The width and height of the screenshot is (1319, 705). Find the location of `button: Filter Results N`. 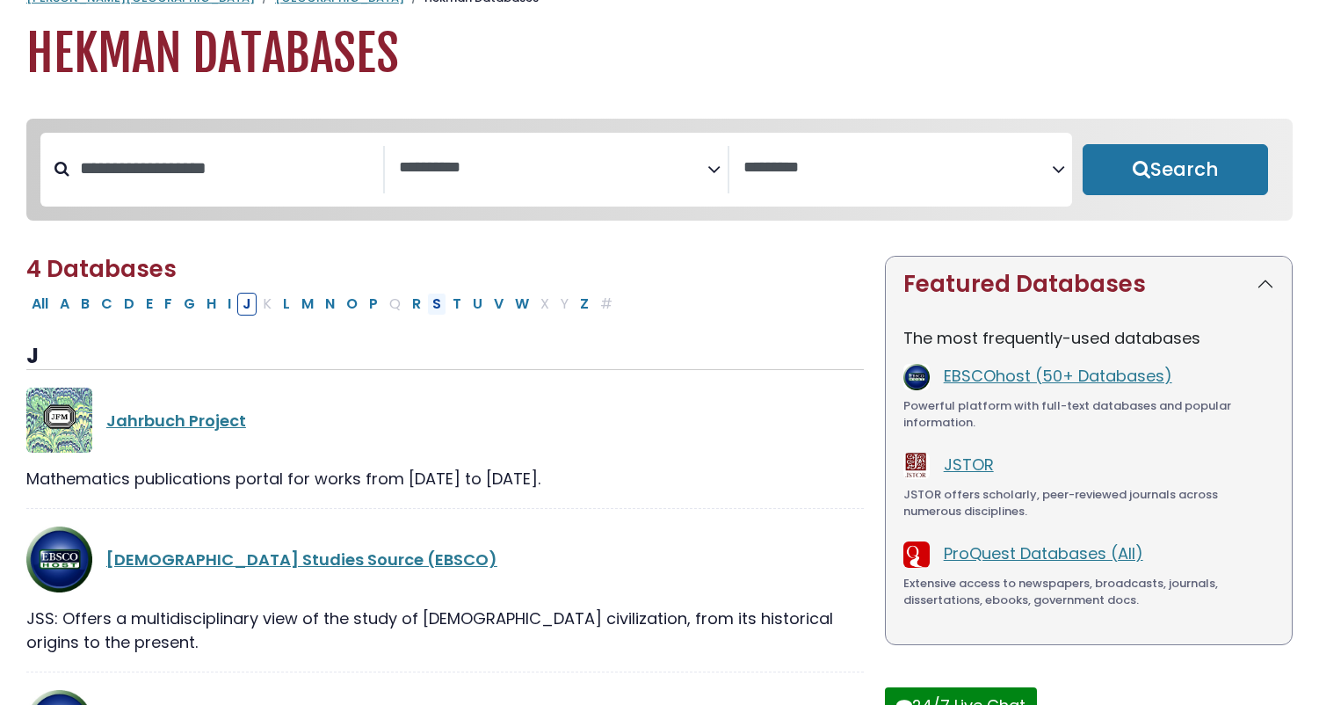

button: Filter Results N is located at coordinates (330, 304).